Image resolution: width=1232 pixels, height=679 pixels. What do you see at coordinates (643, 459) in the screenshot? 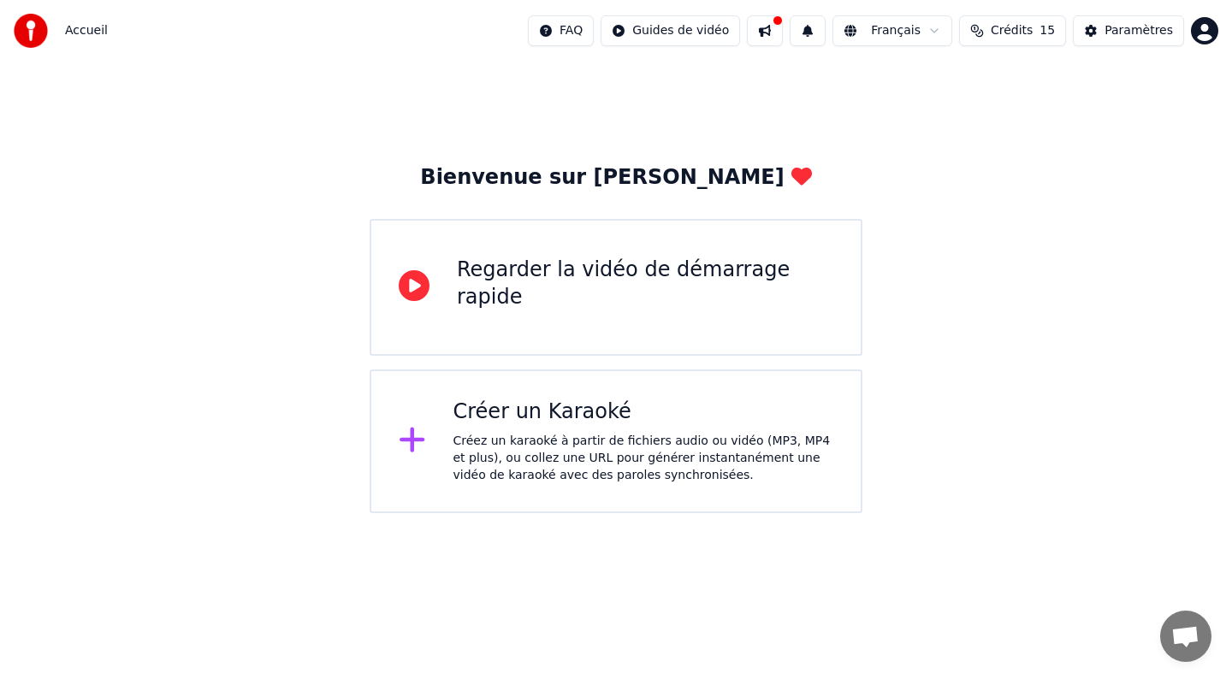
I see `div: Créez un karaoké à partir de fichiers audio ou vidéo (MP3, MP4 et plus), ou collez une URL pour g...` at bounding box center [643, 459].